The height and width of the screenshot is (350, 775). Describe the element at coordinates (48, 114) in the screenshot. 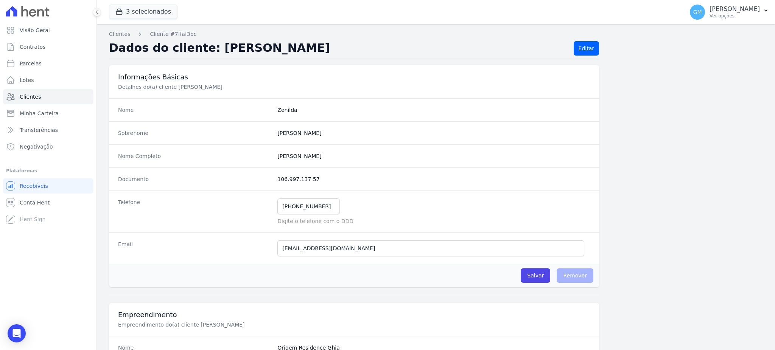

I see `a: Minha Carteira` at that location.